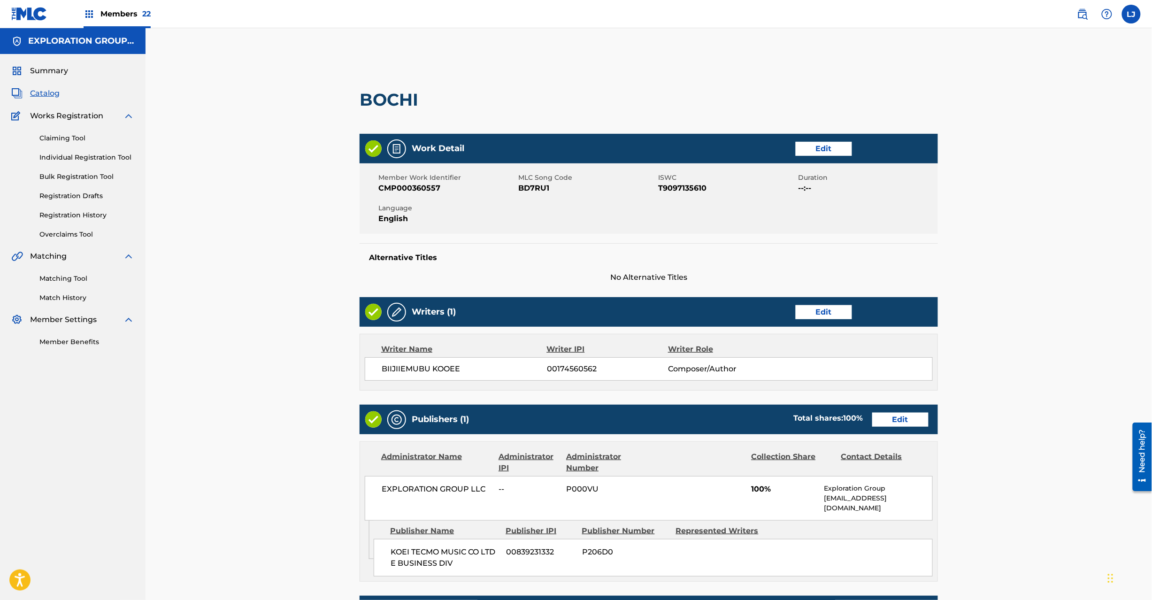  Describe the element at coordinates (87, 342) in the screenshot. I see `a: Member Benefits` at that location.